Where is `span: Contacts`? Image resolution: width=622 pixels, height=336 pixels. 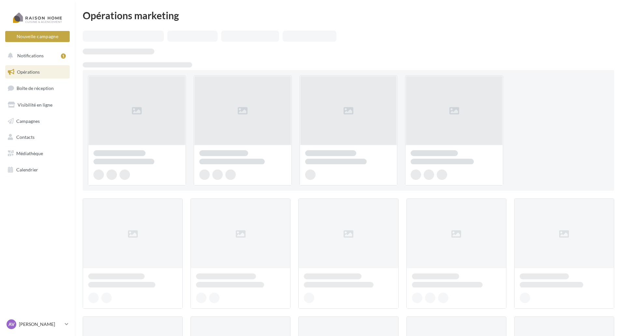 span: Contacts is located at coordinates (25, 137).